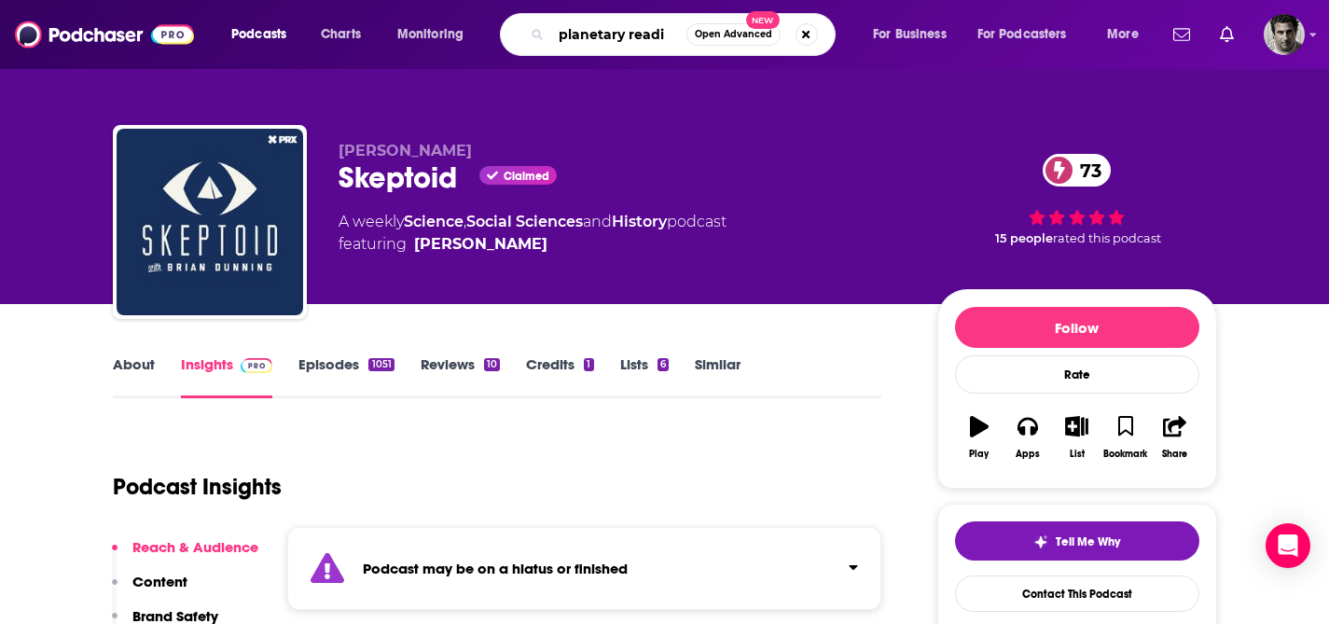  Describe the element at coordinates (597, 221) in the screenshot. I see `span: and` at that location.